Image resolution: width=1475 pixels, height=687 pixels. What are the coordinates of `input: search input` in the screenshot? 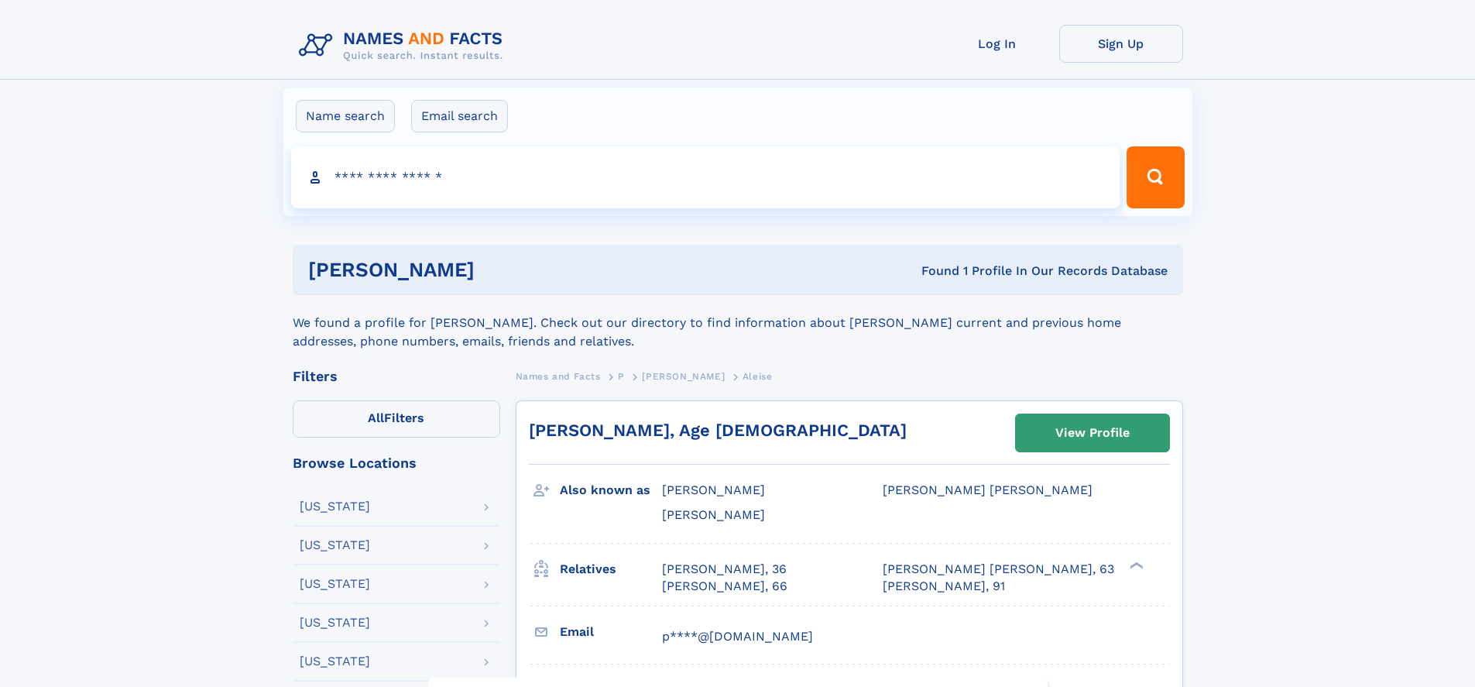 It's located at (705, 177).